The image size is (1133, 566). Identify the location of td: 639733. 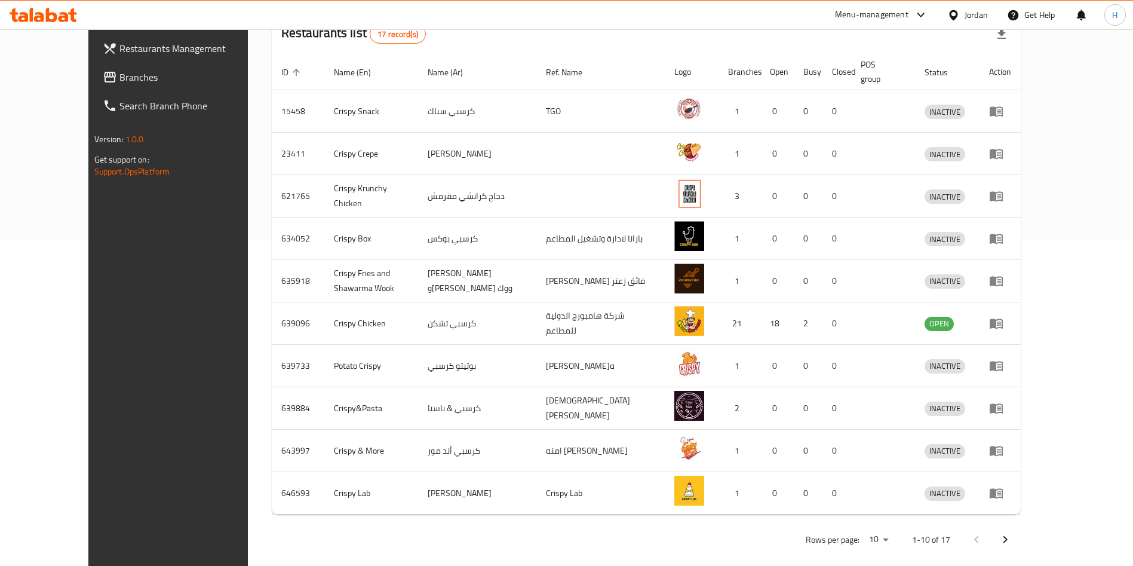
(298, 366).